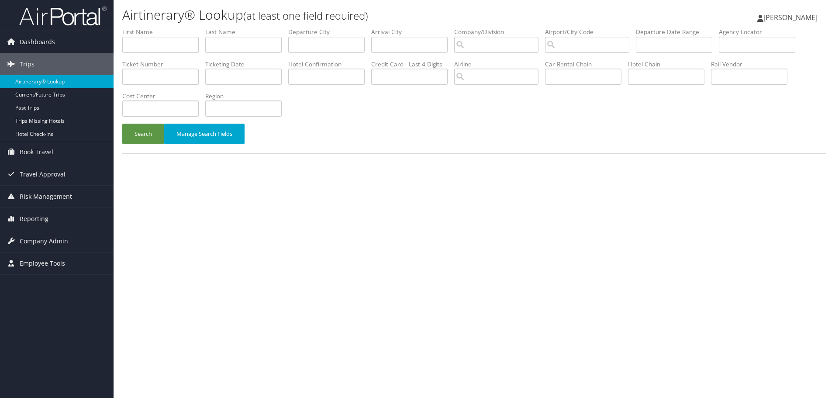  What do you see at coordinates (500, 64) in the screenshot?
I see `label: Airline` at bounding box center [500, 64].